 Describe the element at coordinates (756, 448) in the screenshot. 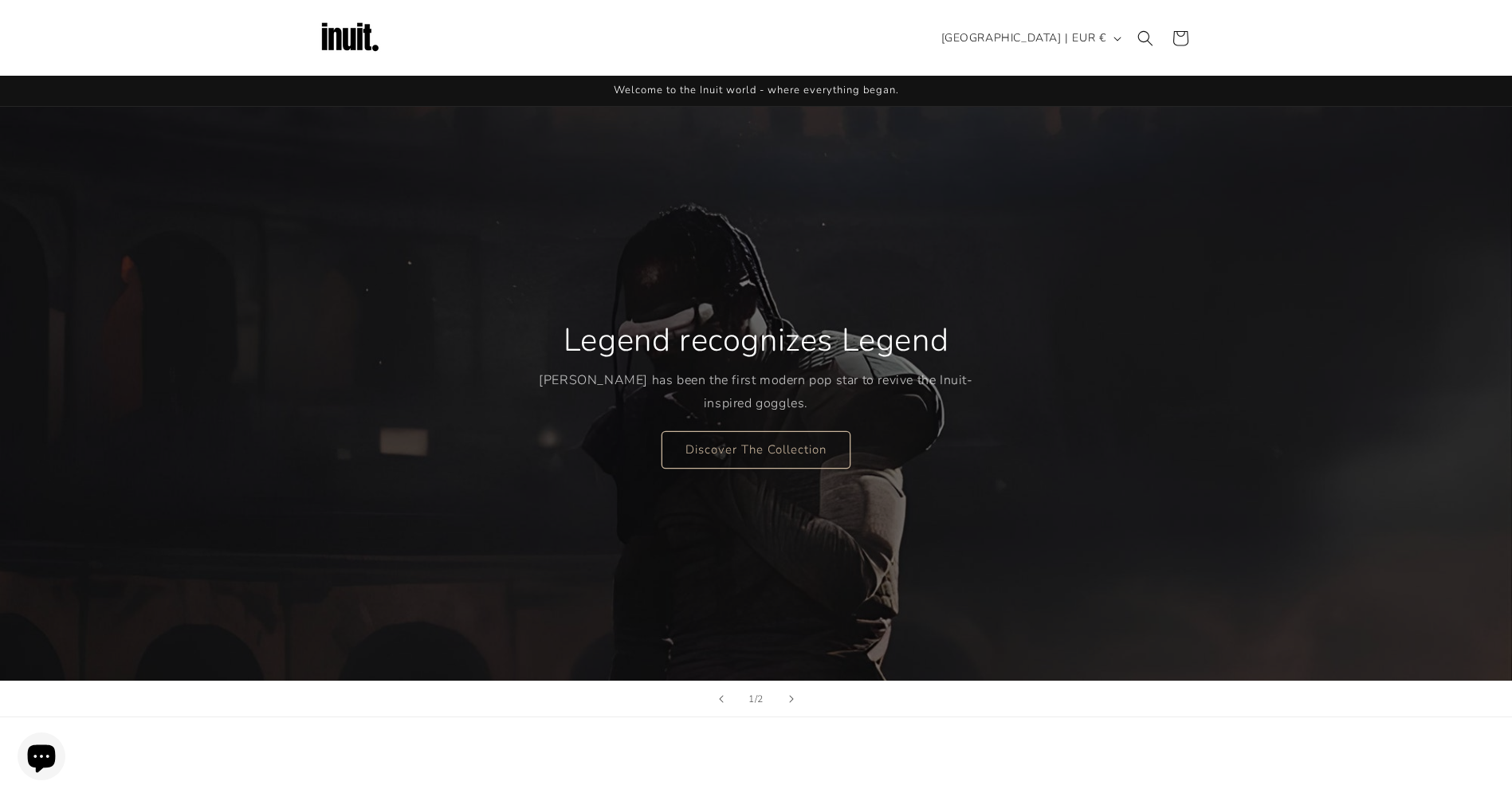

I see `a: Discover The Collection` at that location.